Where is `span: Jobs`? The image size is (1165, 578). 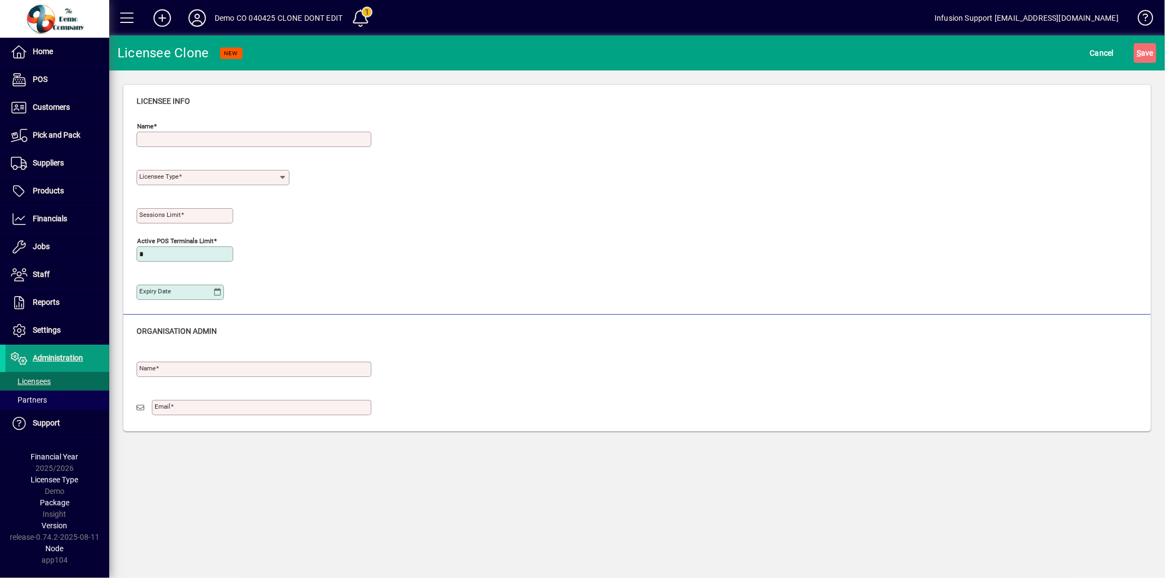
span: Jobs is located at coordinates (41, 246).